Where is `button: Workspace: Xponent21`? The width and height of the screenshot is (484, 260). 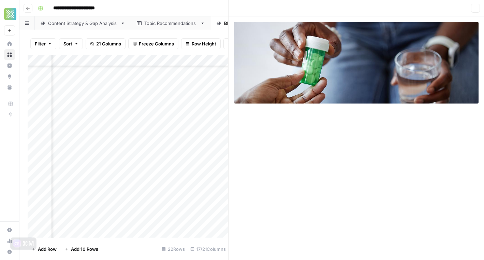 button: Workspace: Xponent21 is located at coordinates (10, 14).